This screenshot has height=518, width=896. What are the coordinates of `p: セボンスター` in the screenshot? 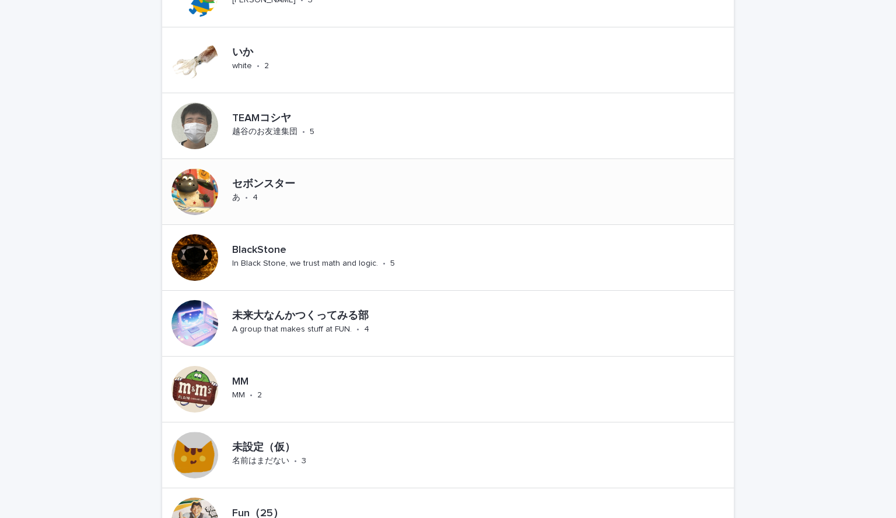 It's located at (276, 185).